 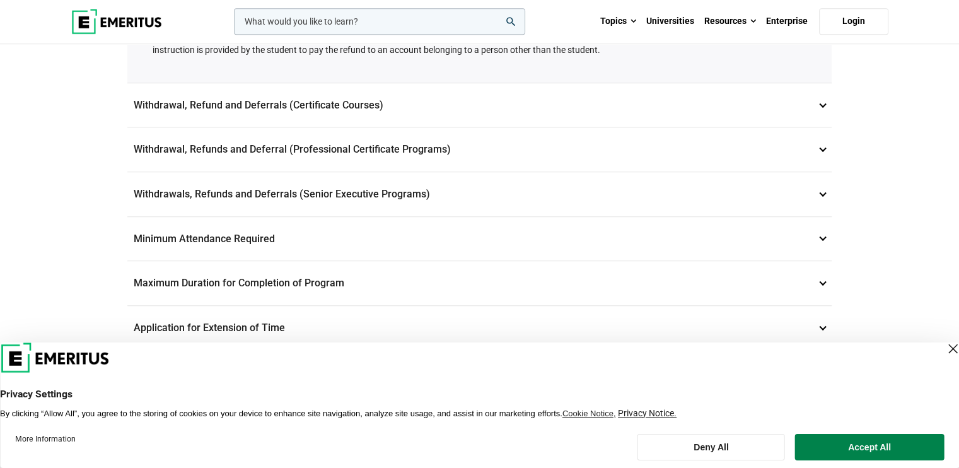 What do you see at coordinates (379, 21) in the screenshot?
I see `input: woocommerce-product-search-field-0` at bounding box center [379, 21].